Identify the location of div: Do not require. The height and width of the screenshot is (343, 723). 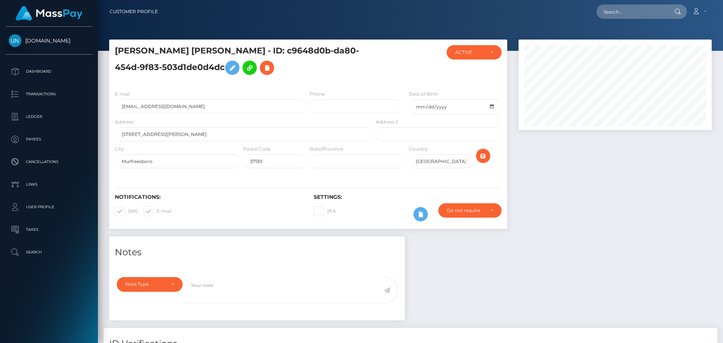
(465, 210).